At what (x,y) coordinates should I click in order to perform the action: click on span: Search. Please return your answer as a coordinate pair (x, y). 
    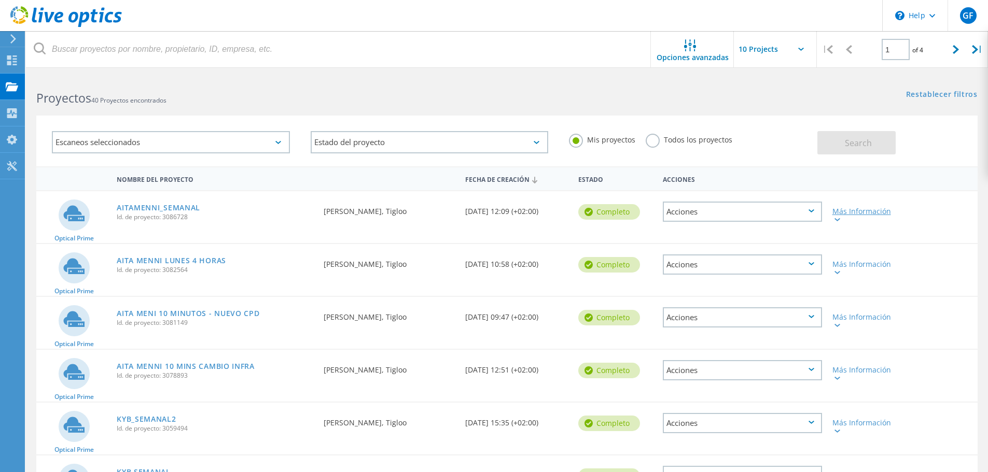
    Looking at the image, I should click on (858, 143).